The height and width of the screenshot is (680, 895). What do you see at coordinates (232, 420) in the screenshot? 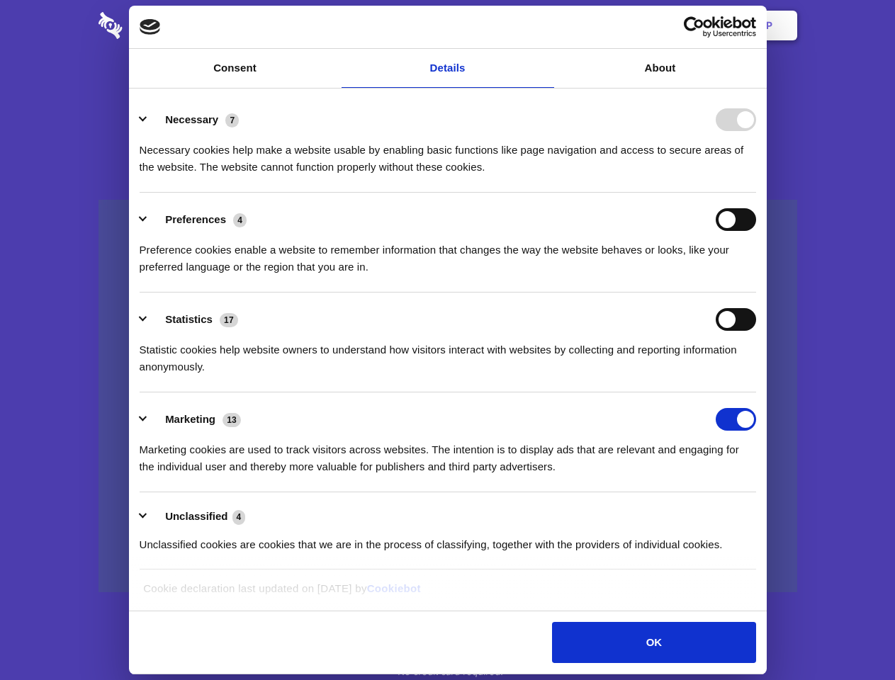
I see `span: 13` at bounding box center [232, 420].